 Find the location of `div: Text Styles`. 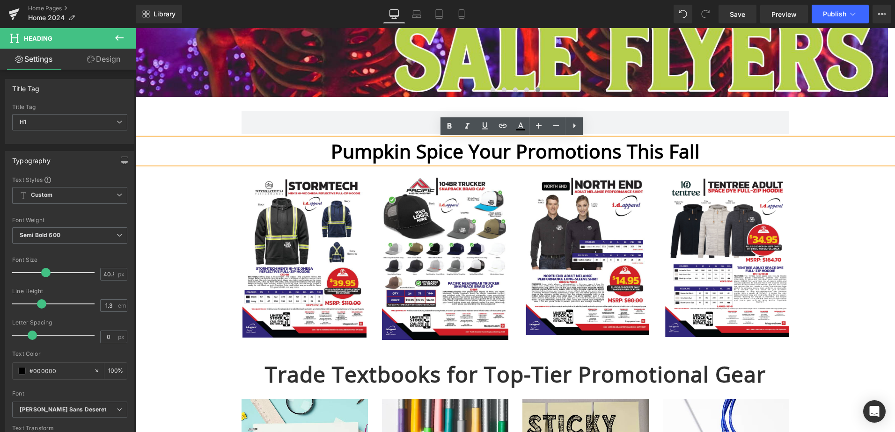

div: Text Styles is located at coordinates (70, 180).